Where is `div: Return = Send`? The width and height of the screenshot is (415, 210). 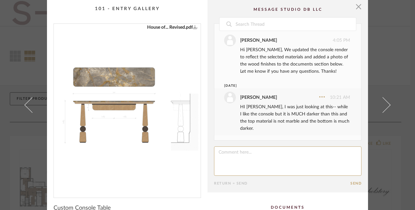 div: Return = Send is located at coordinates (282, 183).